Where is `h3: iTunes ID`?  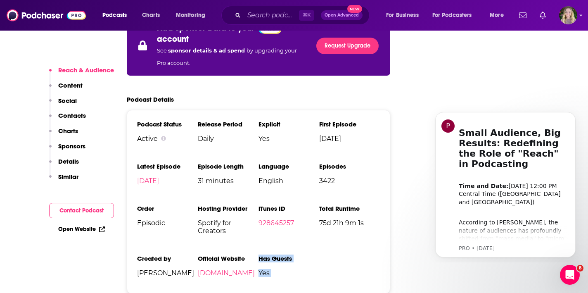
h3: iTunes ID is located at coordinates (289, 208).